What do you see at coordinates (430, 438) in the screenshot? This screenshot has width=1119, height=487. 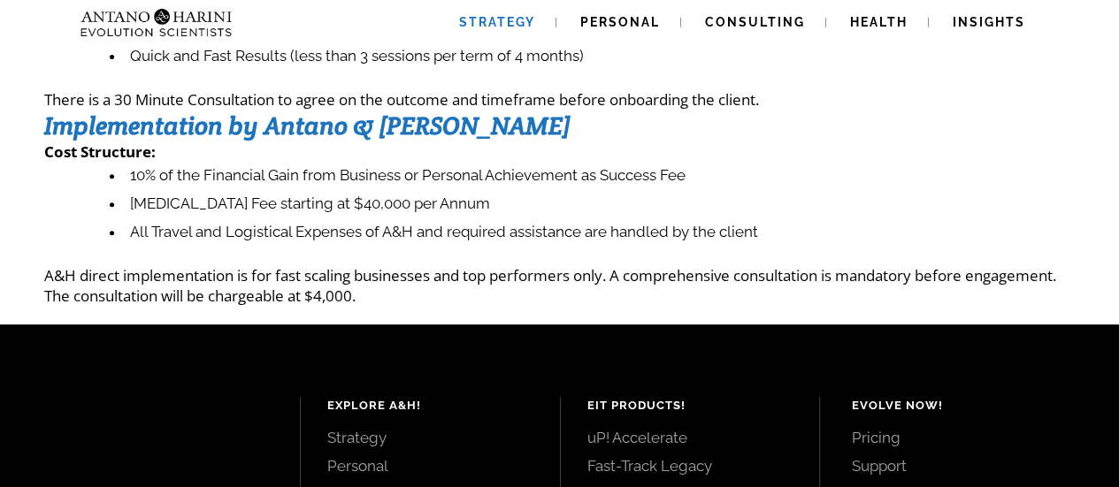 I see `a: Strategy` at bounding box center [430, 438].